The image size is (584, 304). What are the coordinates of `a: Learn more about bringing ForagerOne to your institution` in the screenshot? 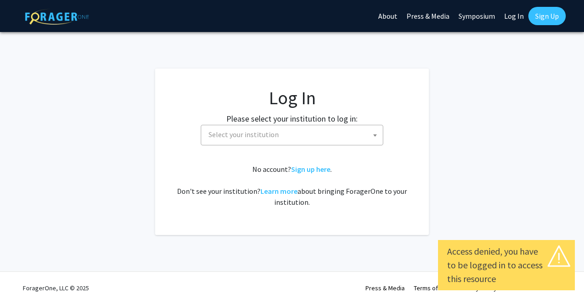 It's located at (279, 191).